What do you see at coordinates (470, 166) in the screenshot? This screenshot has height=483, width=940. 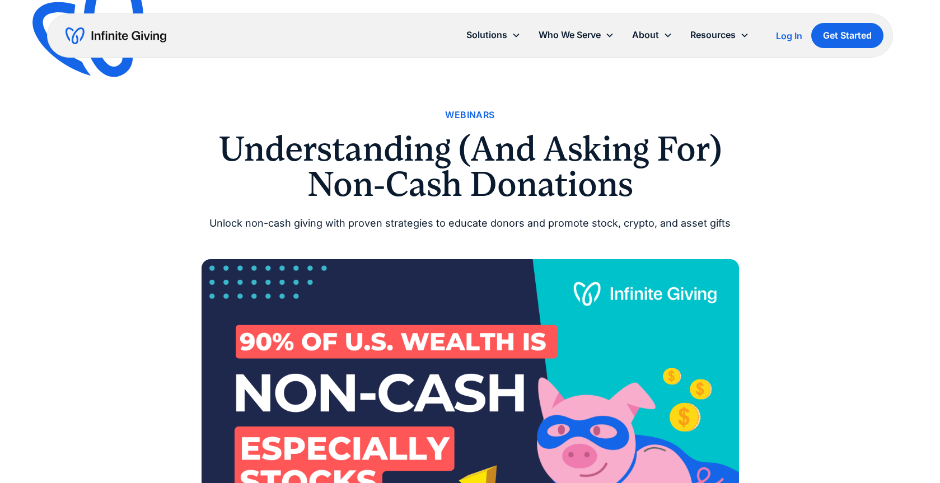 I see `h1: Understanding (And Asking For) Non-Cash Donations` at bounding box center [470, 166].